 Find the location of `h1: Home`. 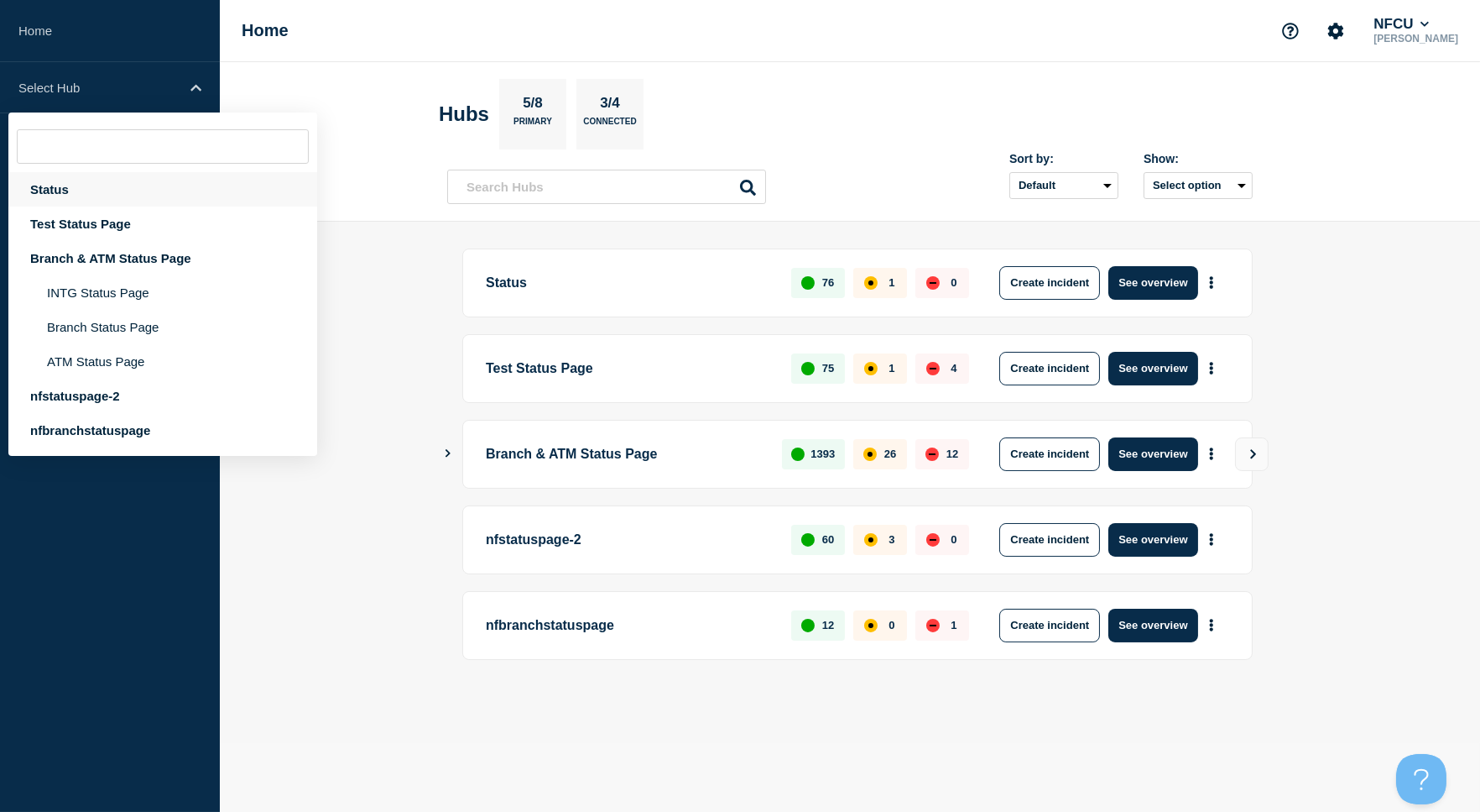

h1: Home is located at coordinates (265, 30).